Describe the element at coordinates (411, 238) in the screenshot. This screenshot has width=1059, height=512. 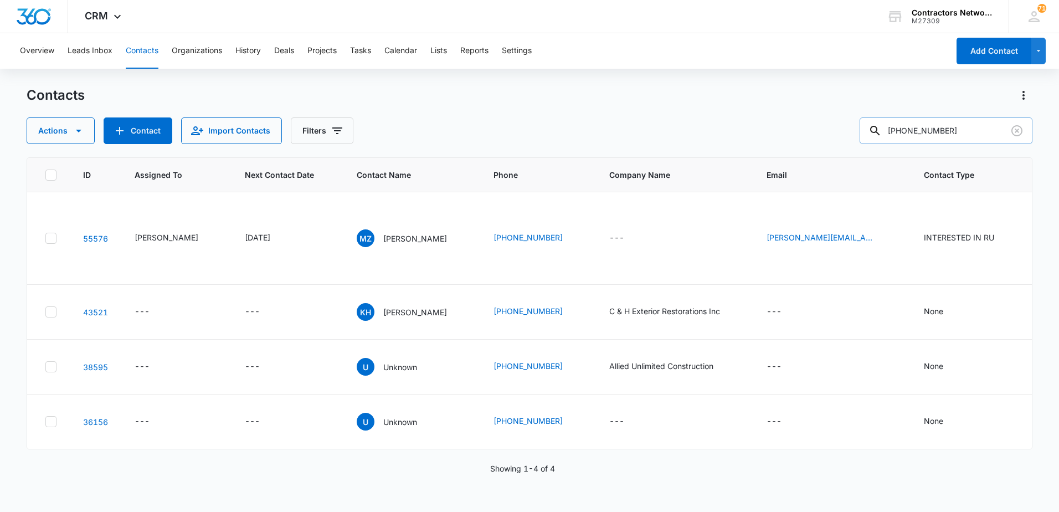
I see `div: Contact Name - Marvin Zalaya - Select to Edit Field` at that location.